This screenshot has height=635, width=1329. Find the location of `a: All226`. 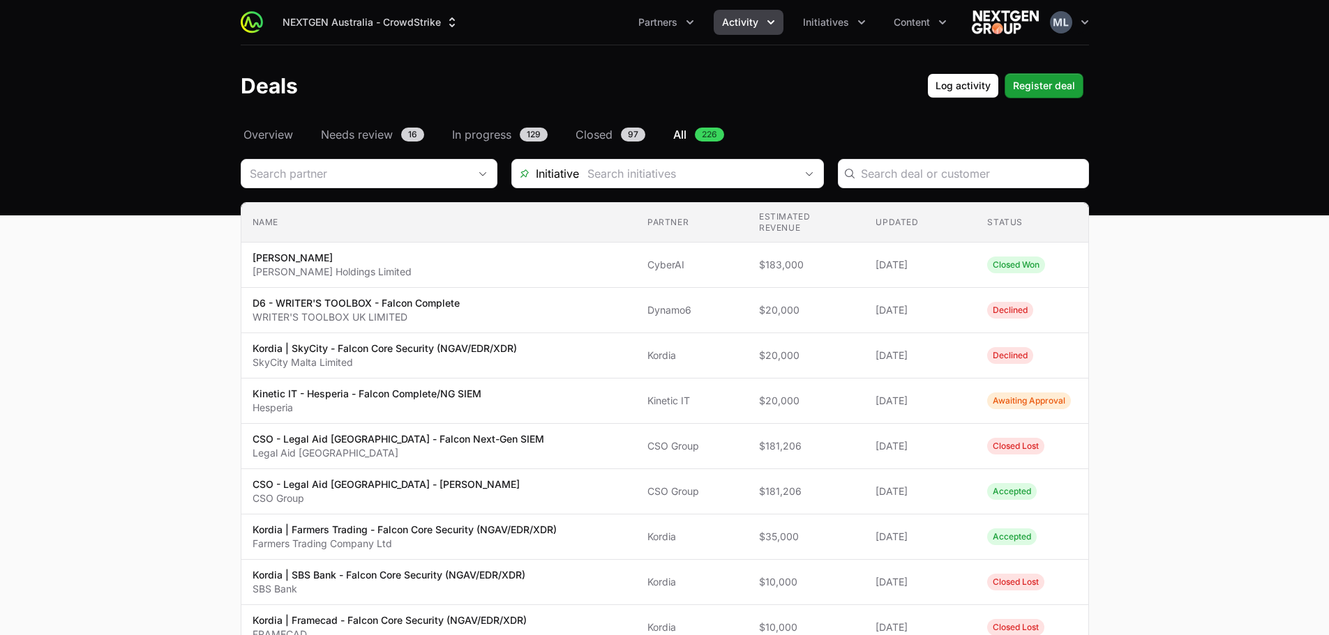

a: All226 is located at coordinates (698, 135).